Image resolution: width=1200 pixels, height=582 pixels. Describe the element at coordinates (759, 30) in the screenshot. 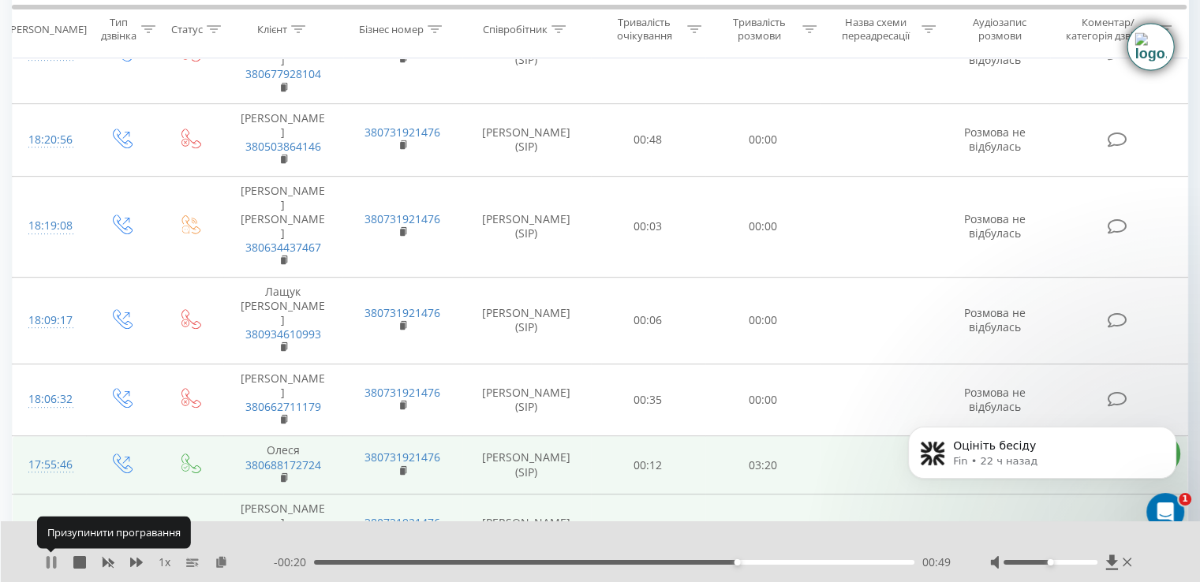

I see `div: Тривалість розмови` at that location.